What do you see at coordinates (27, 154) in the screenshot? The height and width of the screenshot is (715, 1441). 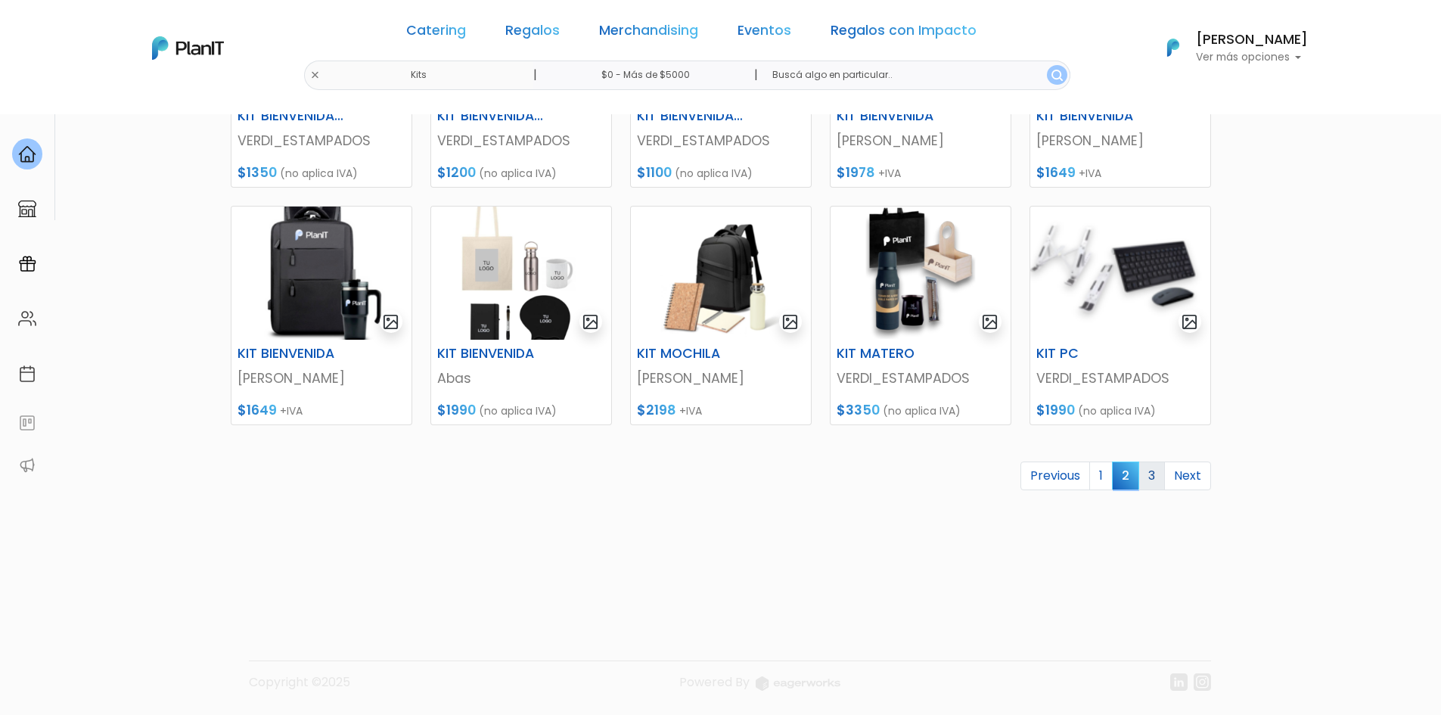 I see `img: home-e721727adea9d79c4d83392d1f703f7f8bce08238fde08b1acbfd93340b81755.svg` at bounding box center [27, 154].